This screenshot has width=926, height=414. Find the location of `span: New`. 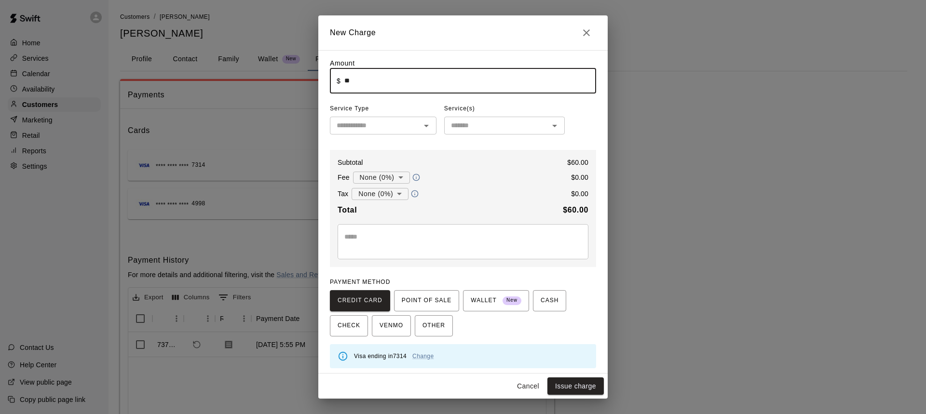

span: New is located at coordinates (511, 300).